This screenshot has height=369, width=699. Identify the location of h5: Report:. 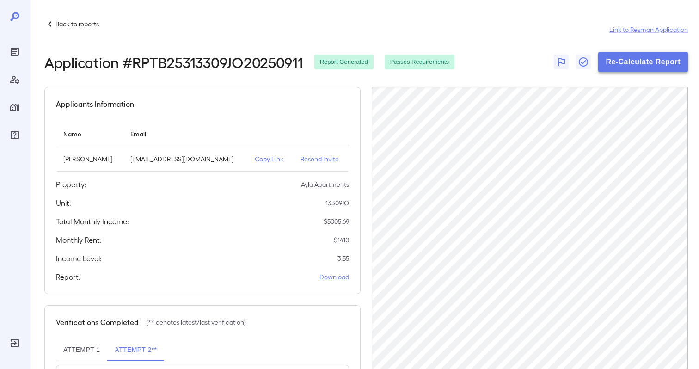
(68, 277).